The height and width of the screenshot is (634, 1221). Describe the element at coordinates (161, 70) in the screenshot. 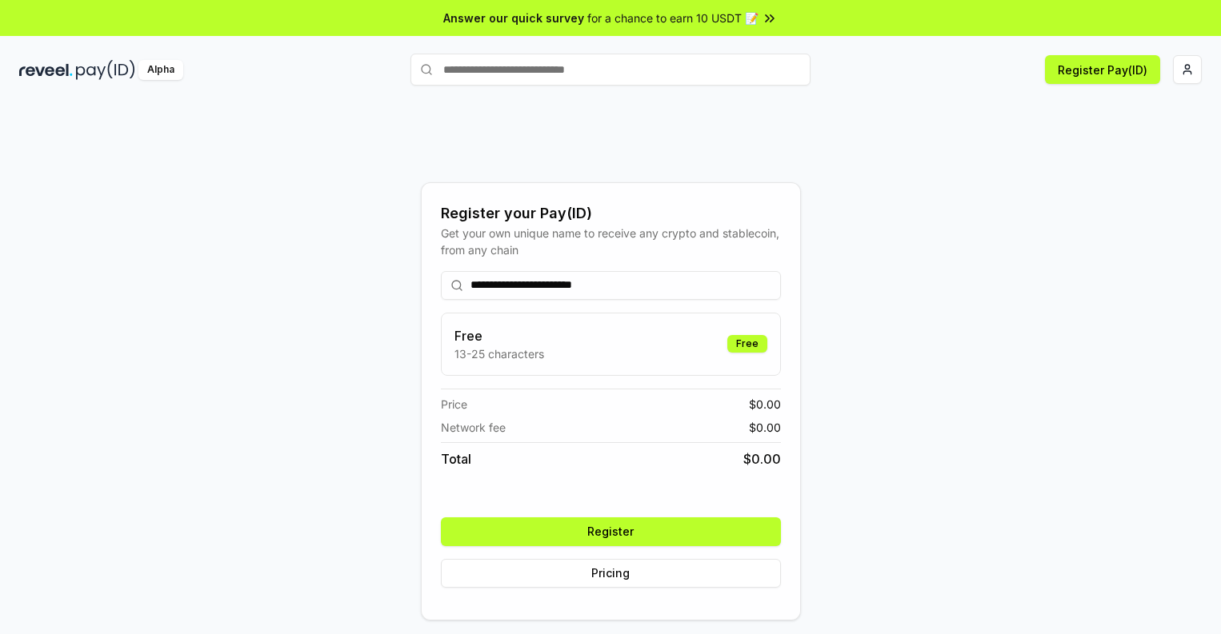

I see `div: Alpha` at that location.